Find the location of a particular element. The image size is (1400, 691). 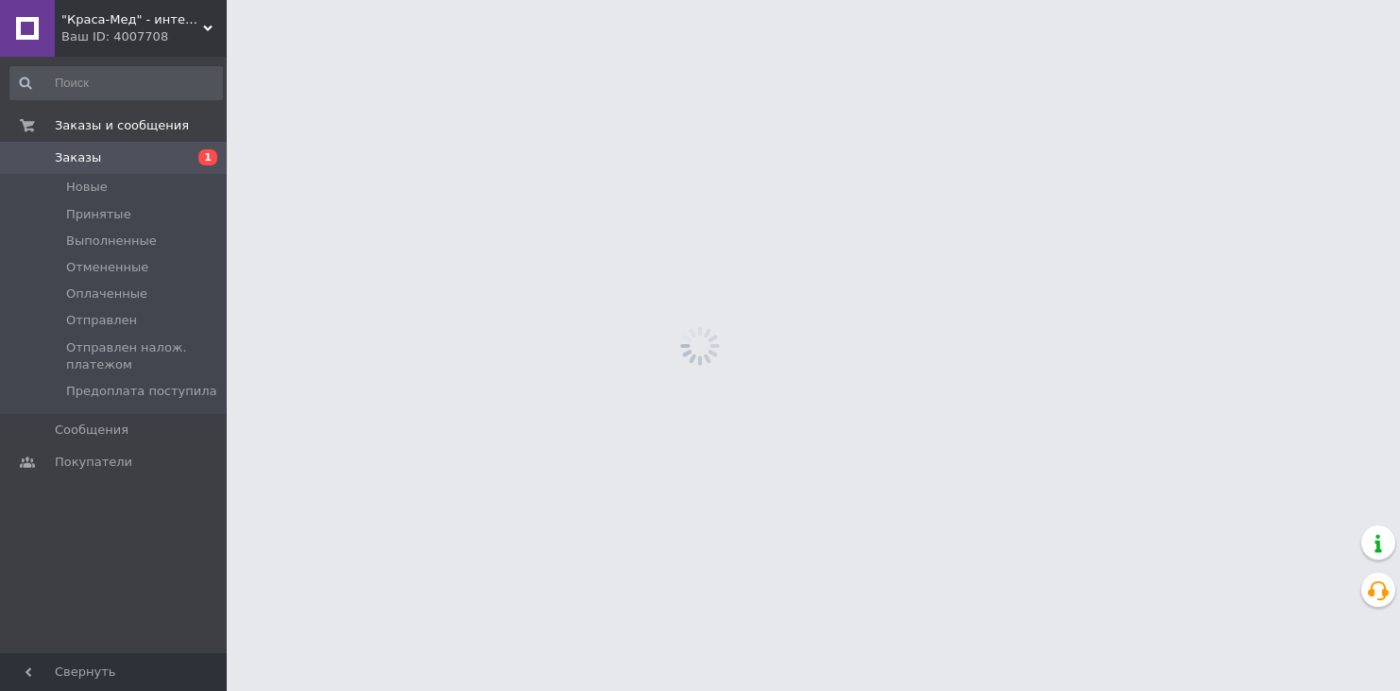

span: Заказы и сообщения is located at coordinates (122, 126).